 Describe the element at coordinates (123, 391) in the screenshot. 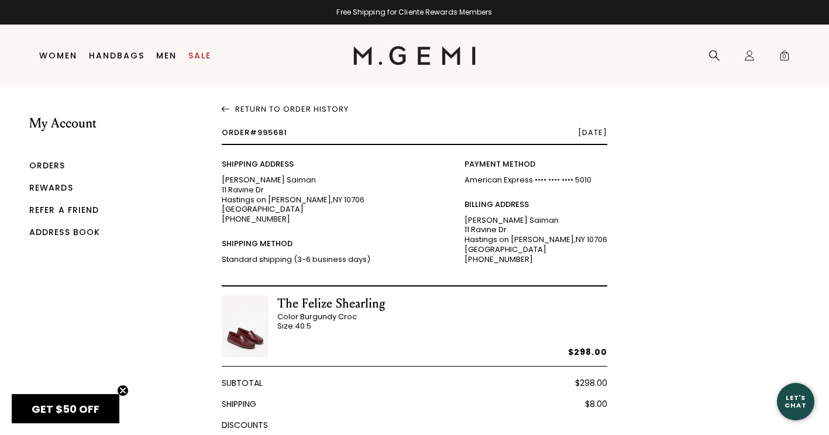

I see `button: Close teaser` at that location.